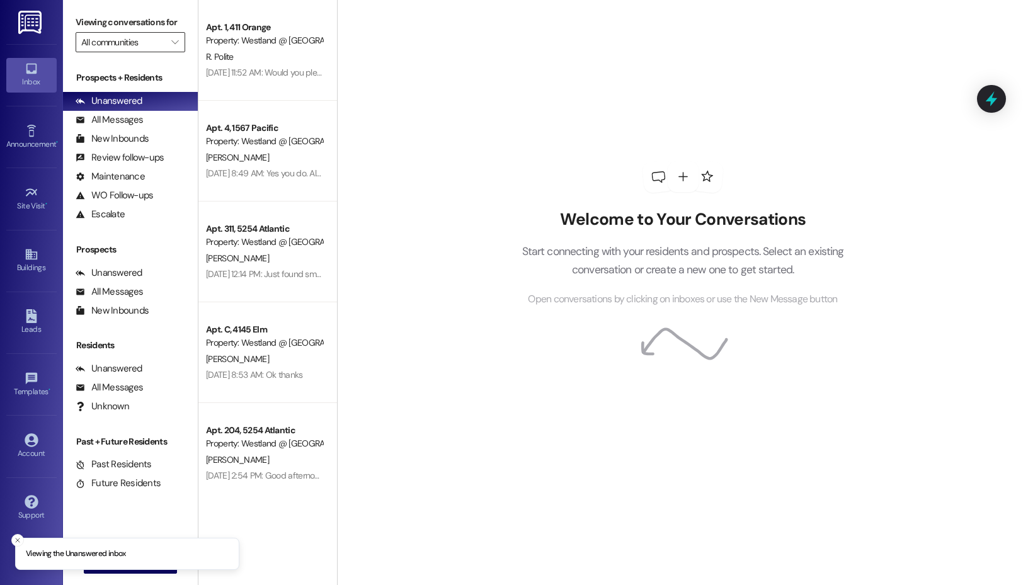 This screenshot has height=585, width=1028. Describe the element at coordinates (682, 299) in the screenshot. I see `span: Open conversations by clicking on inboxes or use the New Message button` at that location.